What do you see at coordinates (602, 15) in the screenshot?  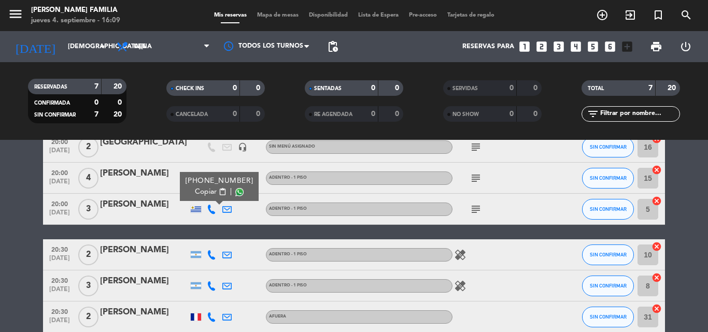 I see `i: add_circle_outline` at bounding box center [602, 15].